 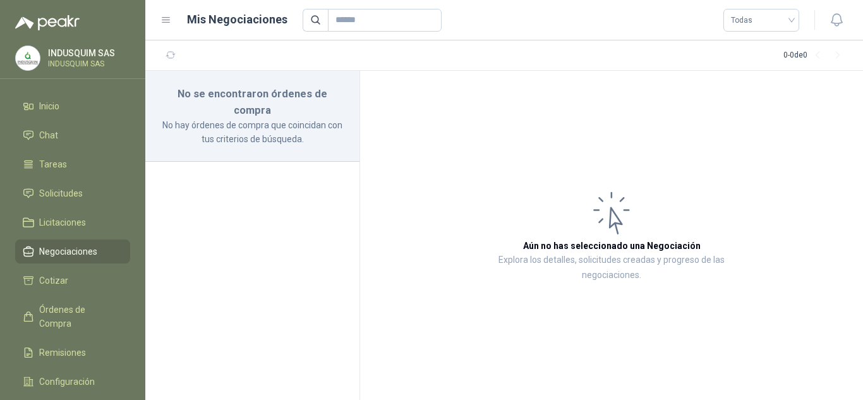 What do you see at coordinates (612, 246) in the screenshot?
I see `h3: Aún no has seleccionado una Negociación` at bounding box center [612, 246].